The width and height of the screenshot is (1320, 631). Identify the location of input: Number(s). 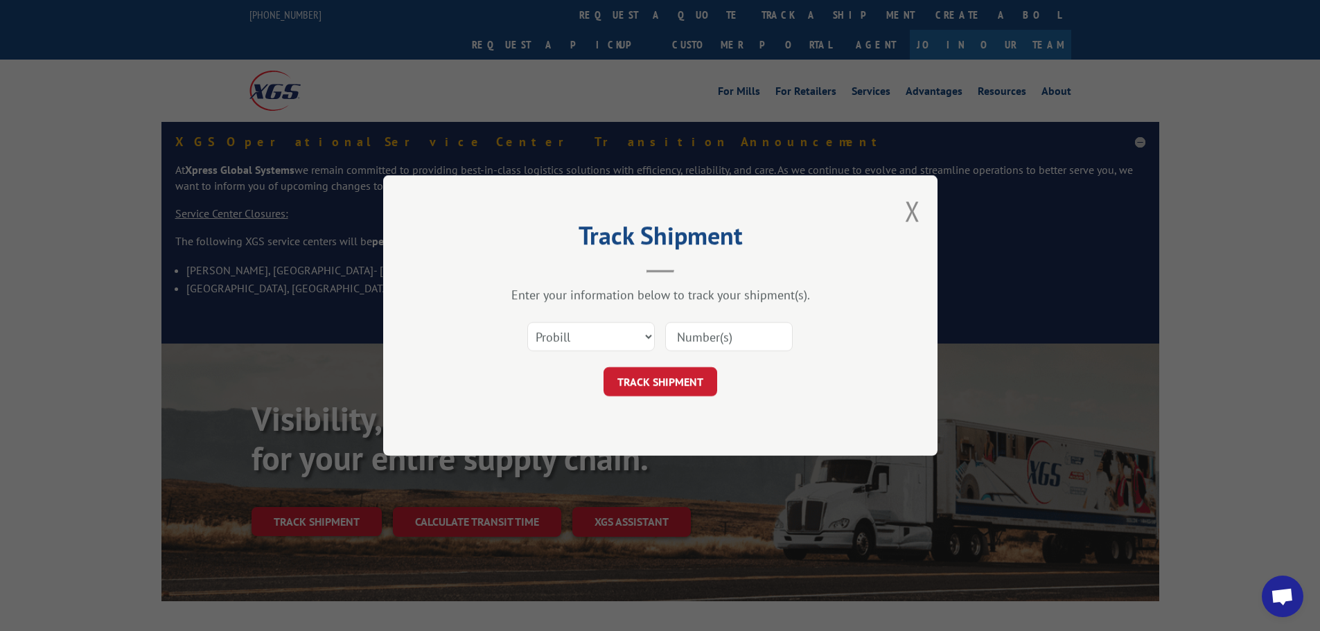
(729, 337).